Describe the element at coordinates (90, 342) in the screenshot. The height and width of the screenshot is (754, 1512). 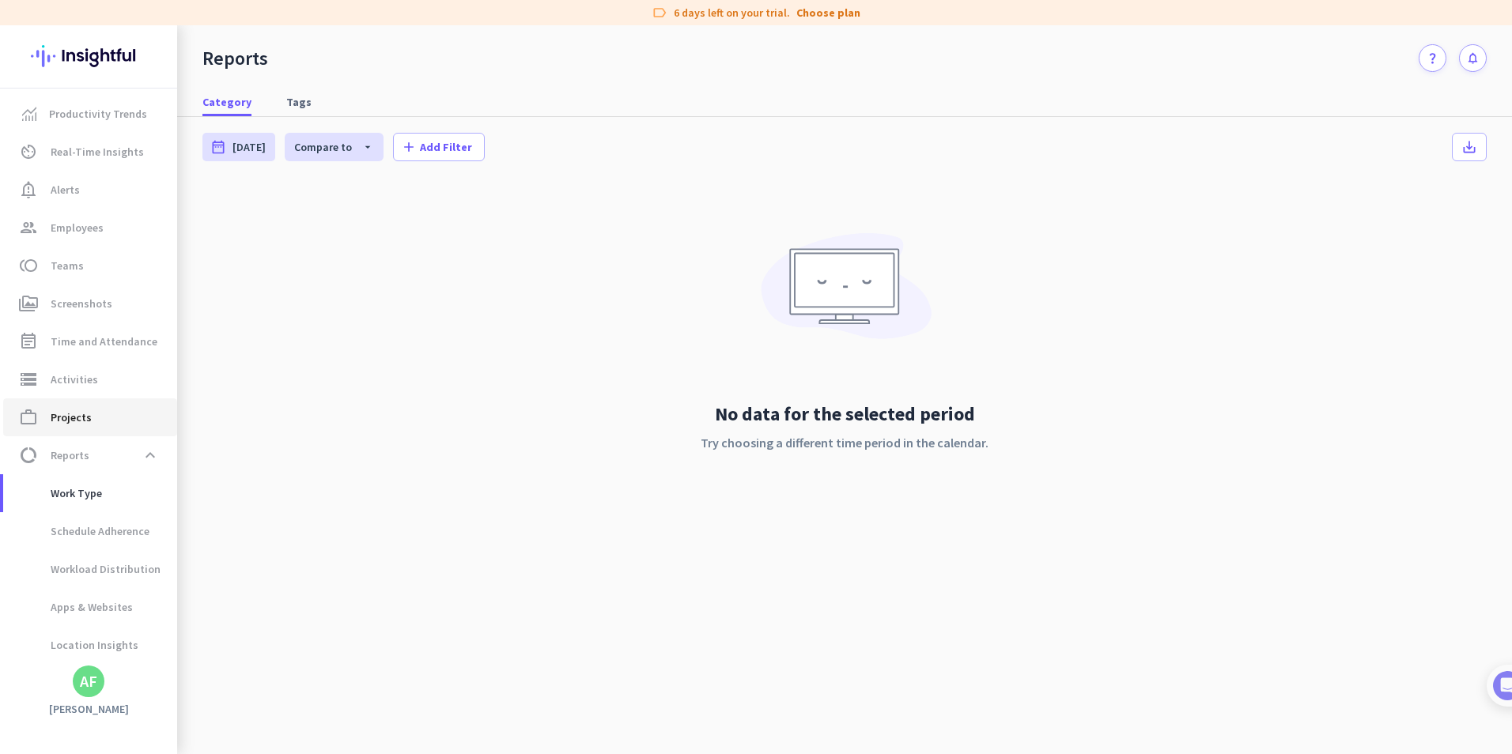
I see `a: event_noteTime and Attendance` at that location.